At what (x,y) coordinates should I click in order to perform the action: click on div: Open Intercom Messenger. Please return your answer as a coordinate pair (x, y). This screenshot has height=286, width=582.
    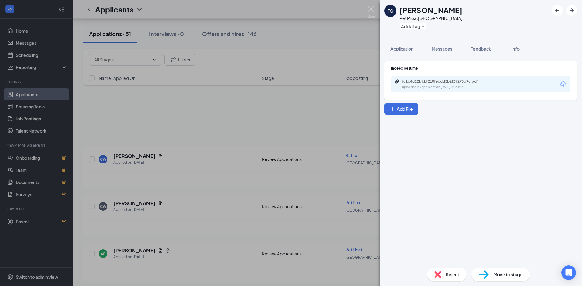
    Looking at the image, I should click on (569, 273).